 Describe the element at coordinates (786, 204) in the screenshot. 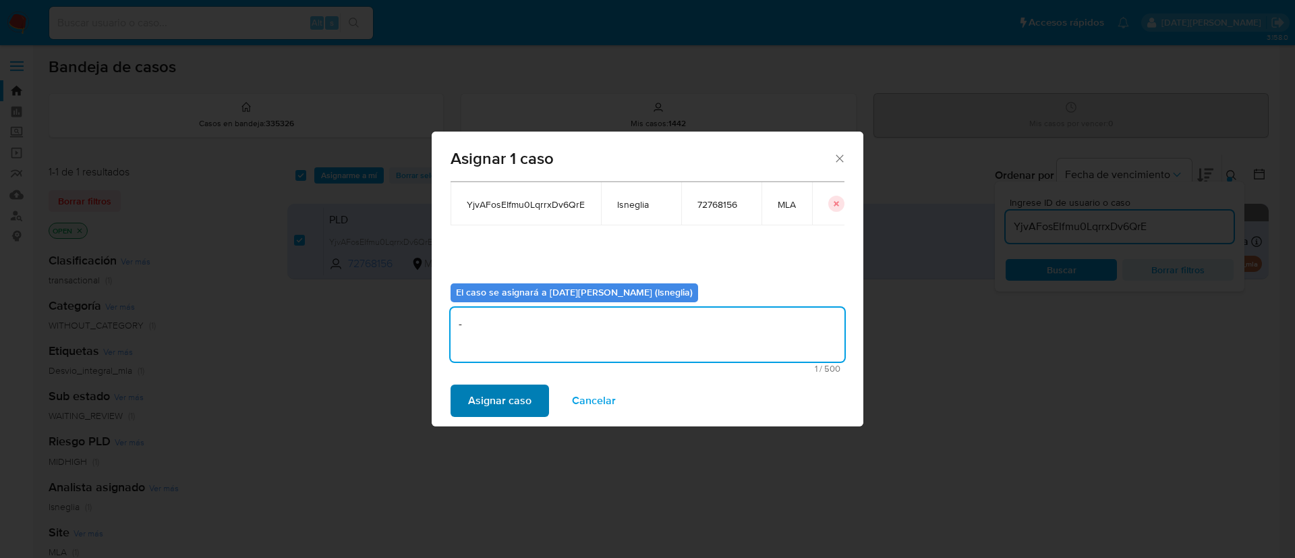

I see `span: MLA` at that location.